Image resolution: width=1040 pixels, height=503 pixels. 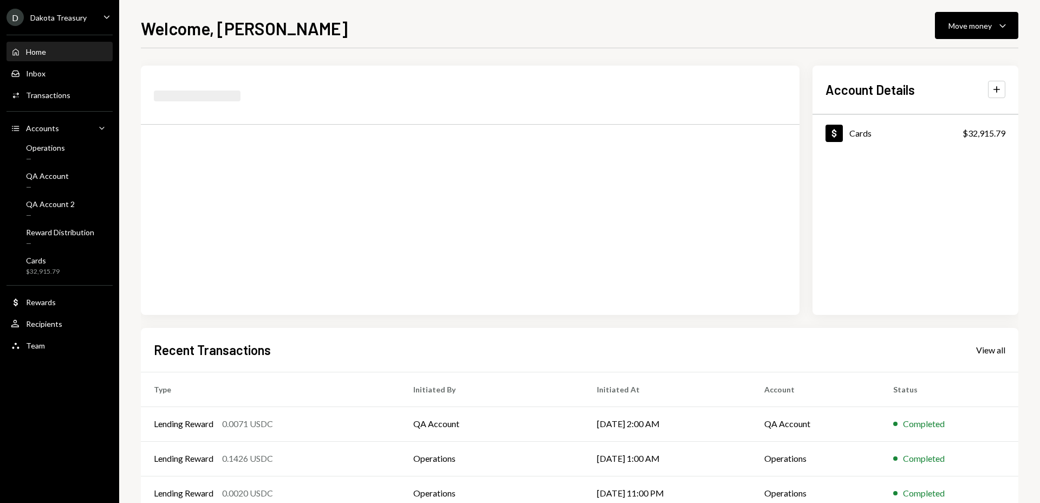 What do you see at coordinates (991, 350) in the screenshot?
I see `div: View all` at bounding box center [991, 350].